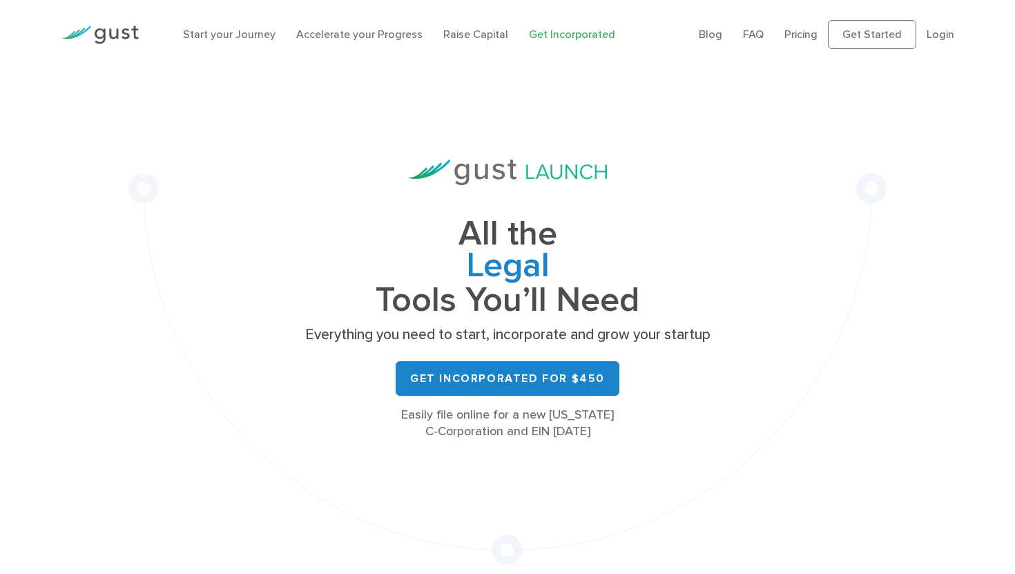 The image size is (1015, 574). What do you see at coordinates (572, 34) in the screenshot?
I see `a: Get Incorporated` at bounding box center [572, 34].